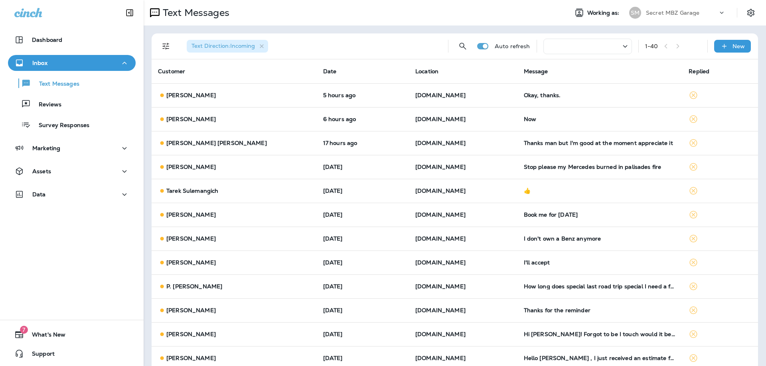 The height and width of the screenshot is (366, 766). I want to click on button: Search Messages, so click(462, 46).